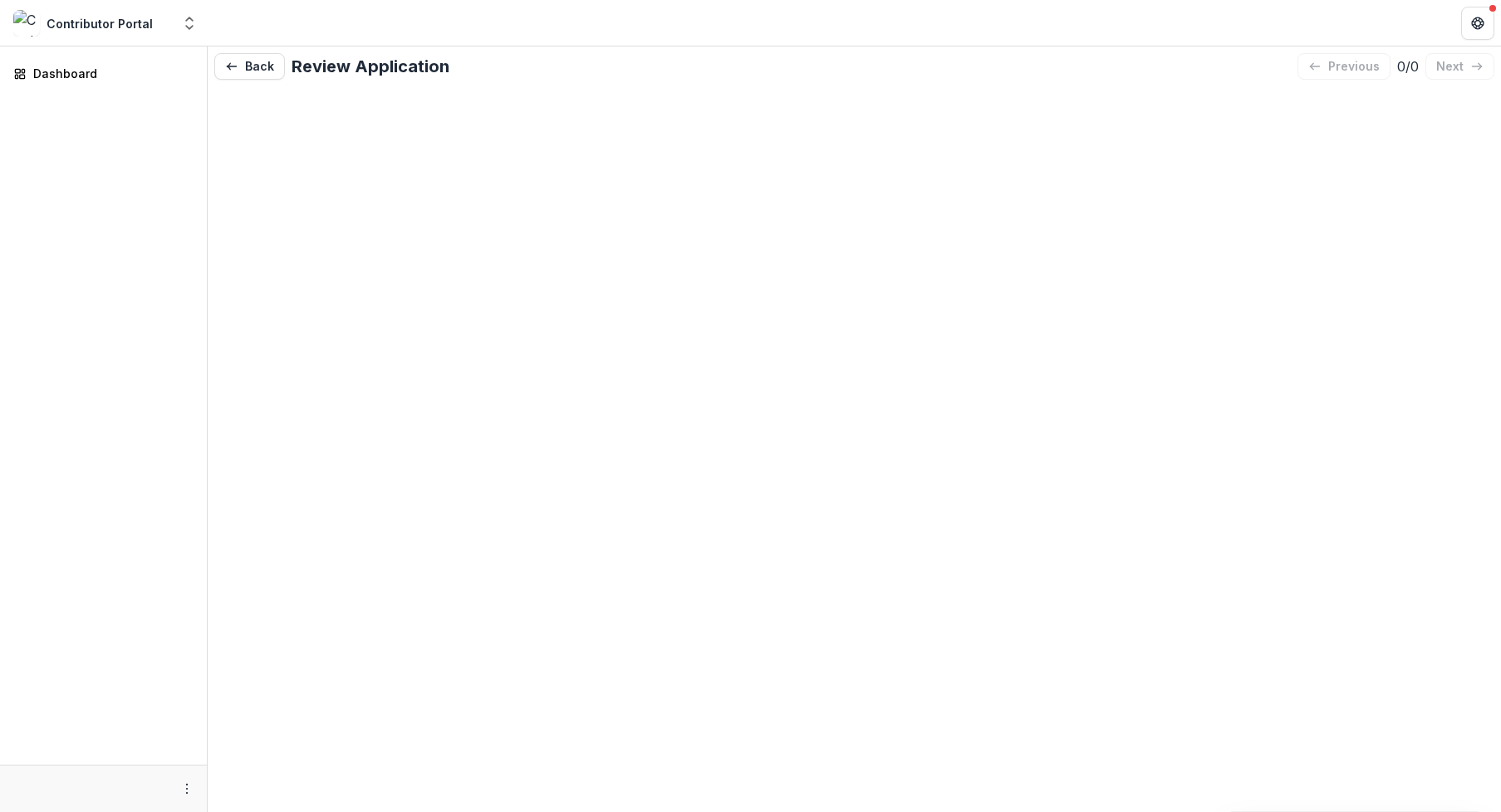  What do you see at coordinates (1450, 67) in the screenshot?
I see `p: next` at bounding box center [1450, 67].